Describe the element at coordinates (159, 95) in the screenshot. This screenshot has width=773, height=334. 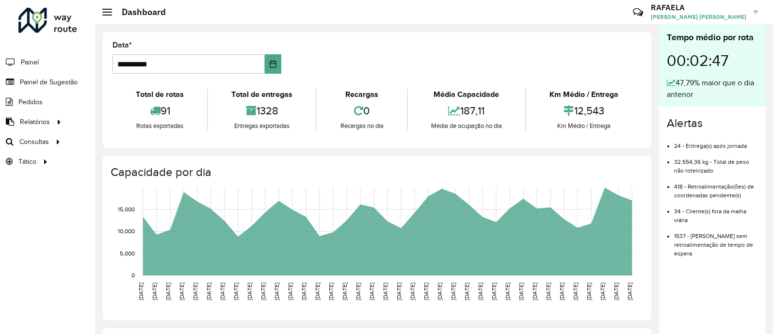
I see `div: Total de rotas` at that location.